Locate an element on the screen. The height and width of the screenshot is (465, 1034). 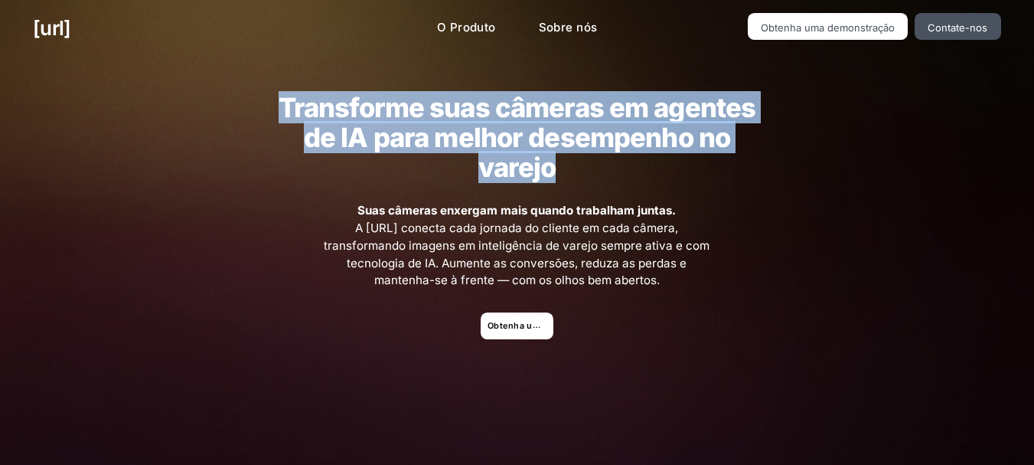
a: O Produto is located at coordinates (466, 28).